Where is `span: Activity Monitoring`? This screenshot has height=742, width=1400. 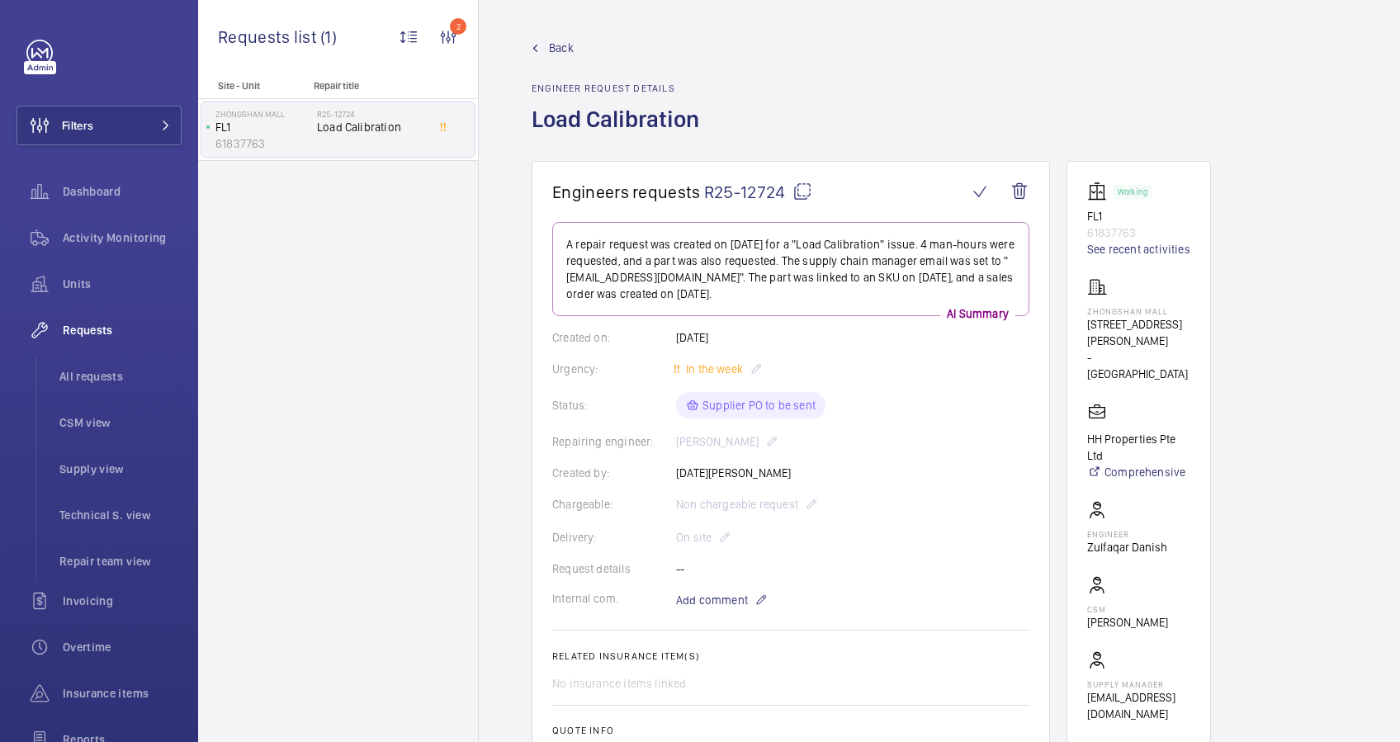 span: Activity Monitoring is located at coordinates (122, 238).